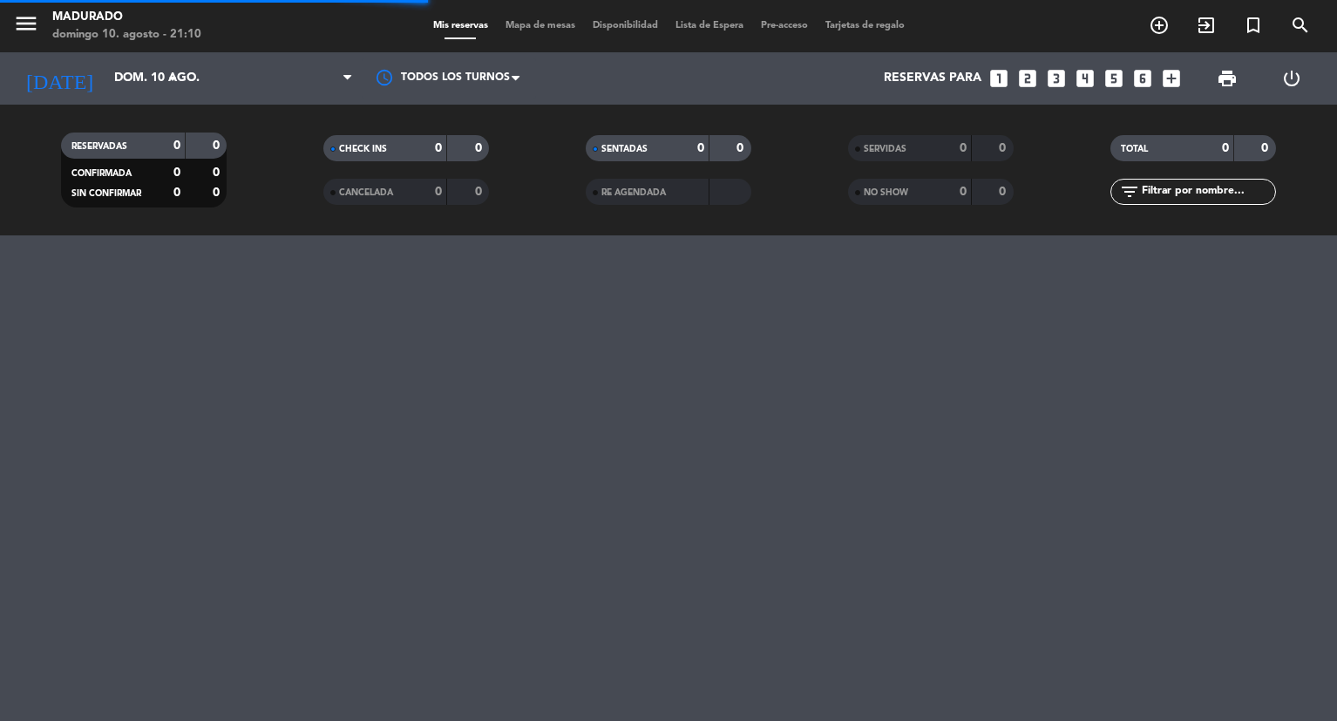 This screenshot has width=1337, height=721. What do you see at coordinates (1206, 25) in the screenshot?
I see `i: exit_to_app` at bounding box center [1206, 25].